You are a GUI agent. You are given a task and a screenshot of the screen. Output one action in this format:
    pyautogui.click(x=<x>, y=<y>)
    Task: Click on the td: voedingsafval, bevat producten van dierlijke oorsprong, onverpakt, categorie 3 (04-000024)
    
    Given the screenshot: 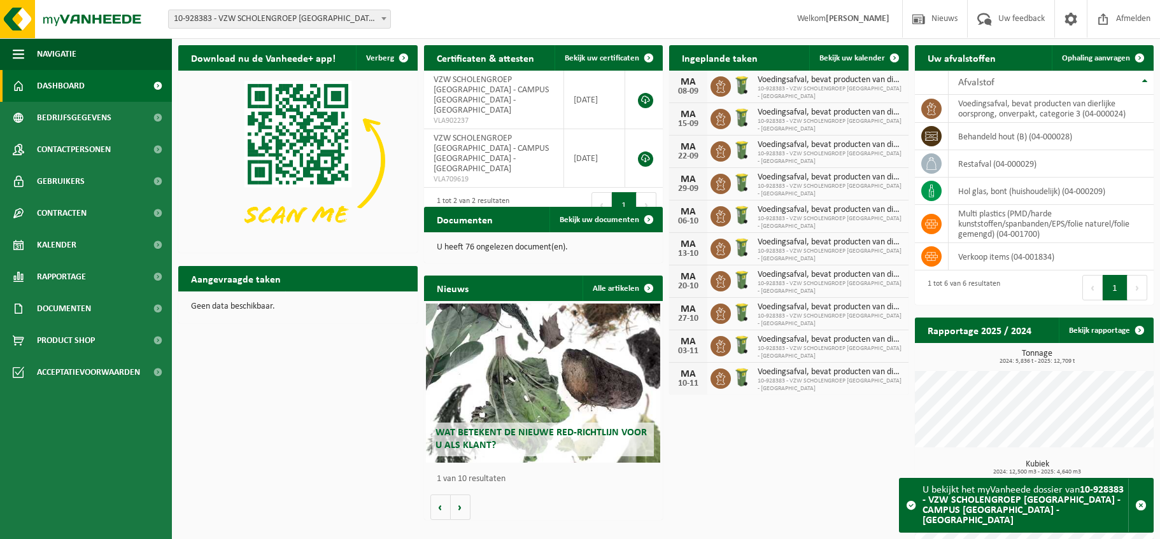 What is the action you would take?
    pyautogui.click(x=1051, y=109)
    